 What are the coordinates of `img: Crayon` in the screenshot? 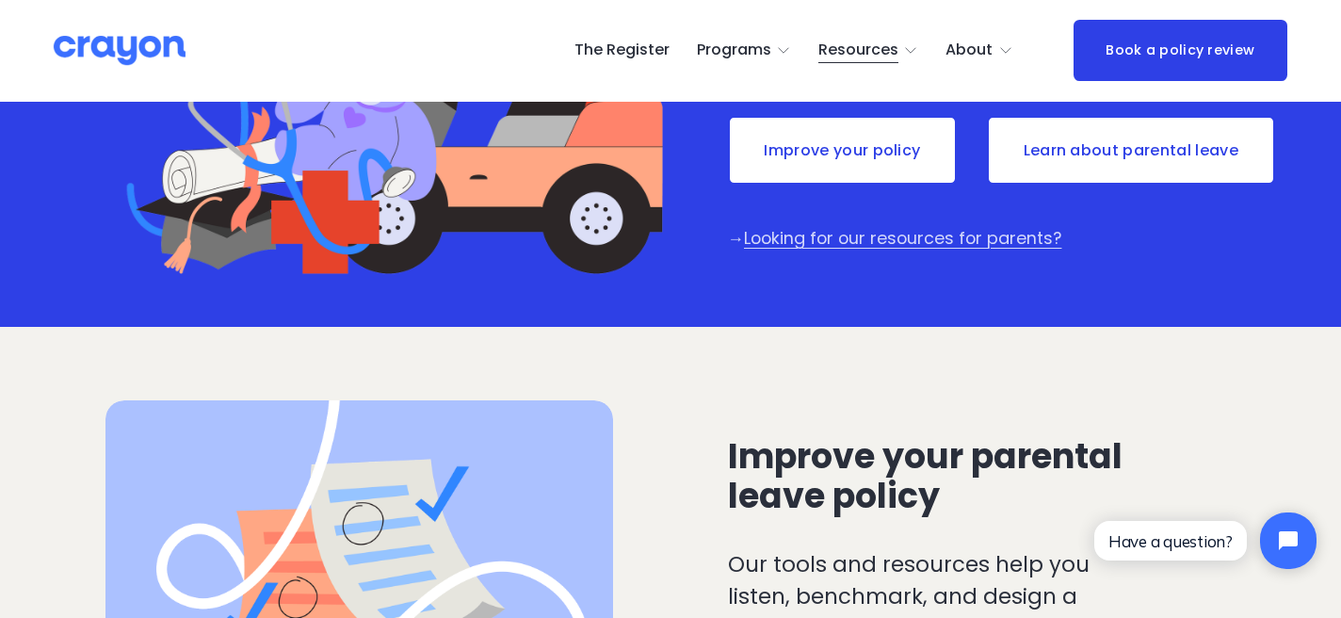 It's located at (120, 50).